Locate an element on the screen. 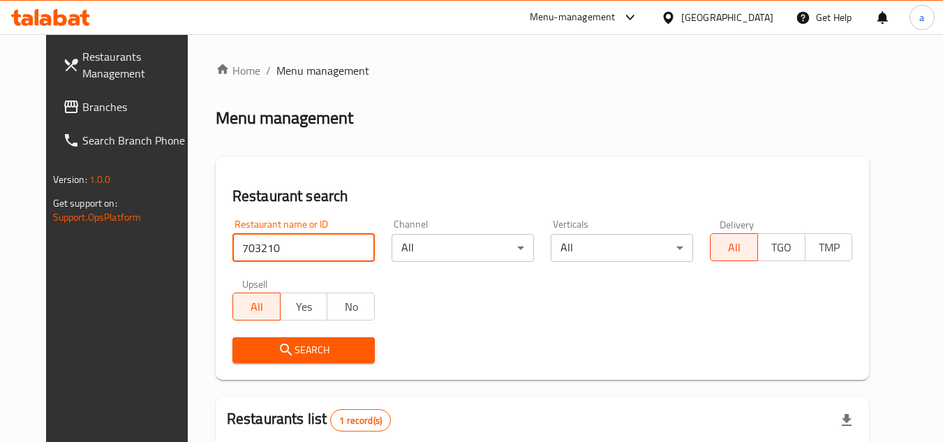  a: Home is located at coordinates (238, 70).